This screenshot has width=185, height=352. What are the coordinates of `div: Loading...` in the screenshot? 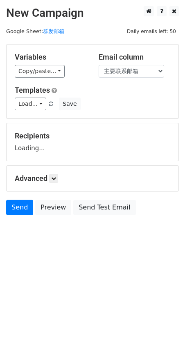 It's located at (92, 142).